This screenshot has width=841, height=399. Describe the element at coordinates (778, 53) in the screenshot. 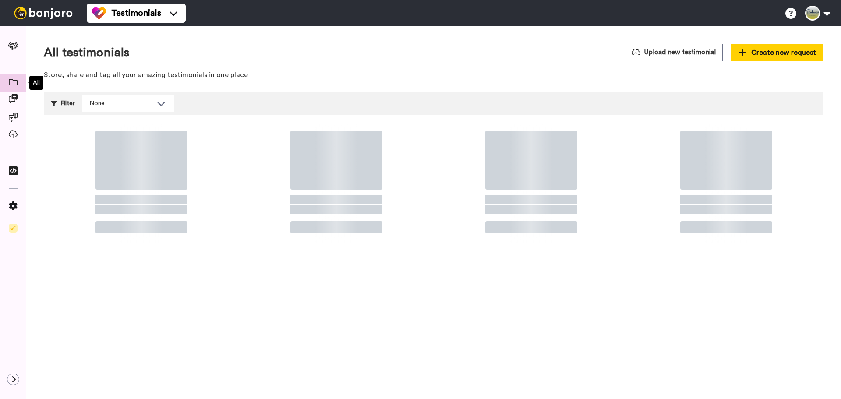

I see `span: Create new request` at that location.